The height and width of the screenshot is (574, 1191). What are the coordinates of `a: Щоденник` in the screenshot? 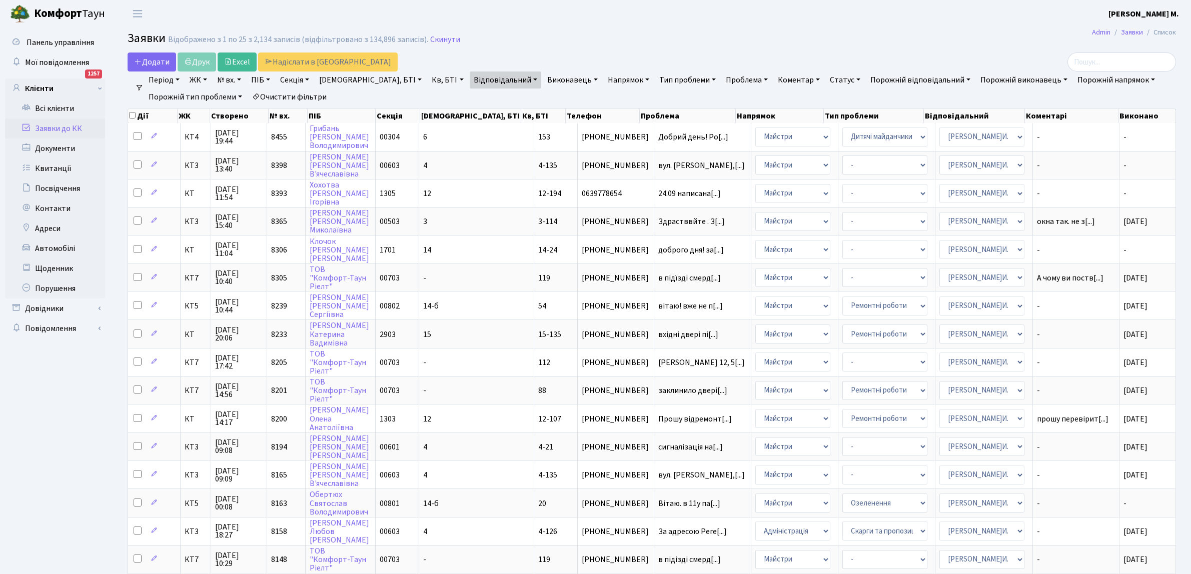 It's located at (55, 269).